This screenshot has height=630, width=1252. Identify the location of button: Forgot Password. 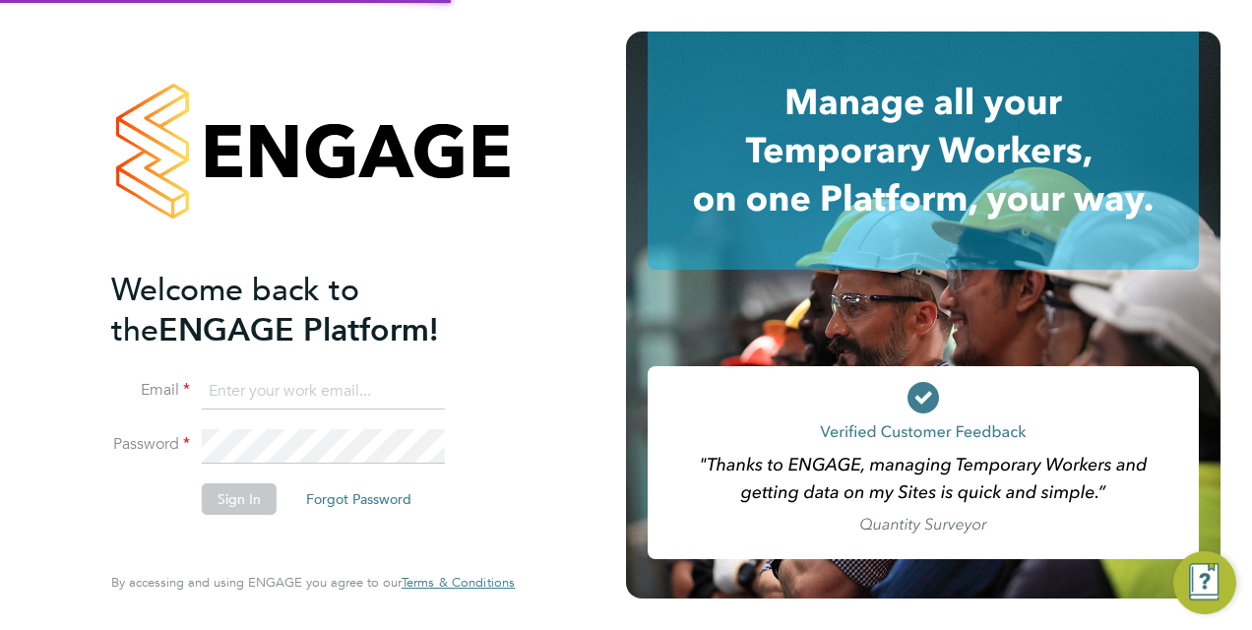
(358, 499).